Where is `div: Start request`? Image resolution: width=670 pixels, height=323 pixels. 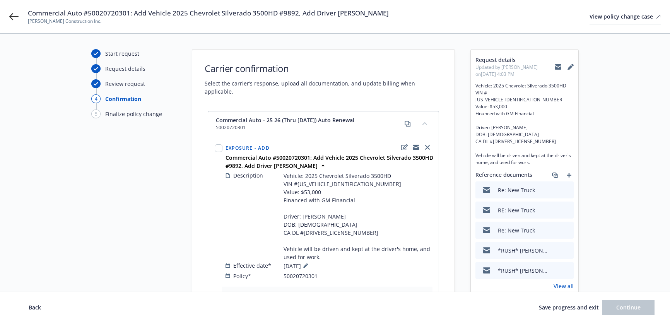
div: Start request is located at coordinates (122, 53).